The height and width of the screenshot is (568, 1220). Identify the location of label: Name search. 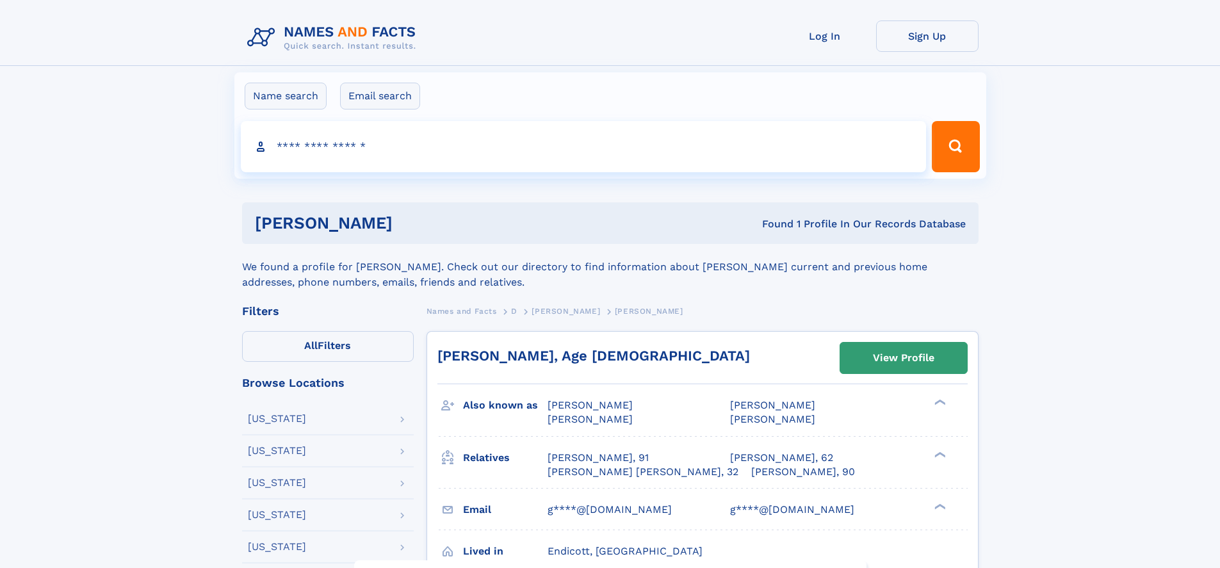
(286, 96).